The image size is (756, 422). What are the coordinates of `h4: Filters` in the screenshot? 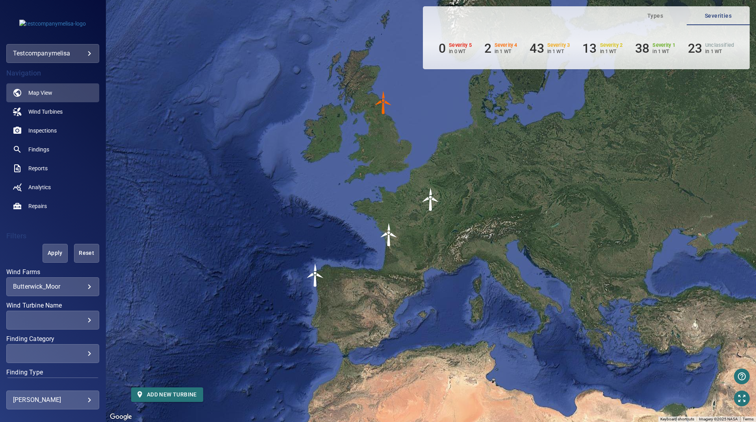 It's located at (53, 236).